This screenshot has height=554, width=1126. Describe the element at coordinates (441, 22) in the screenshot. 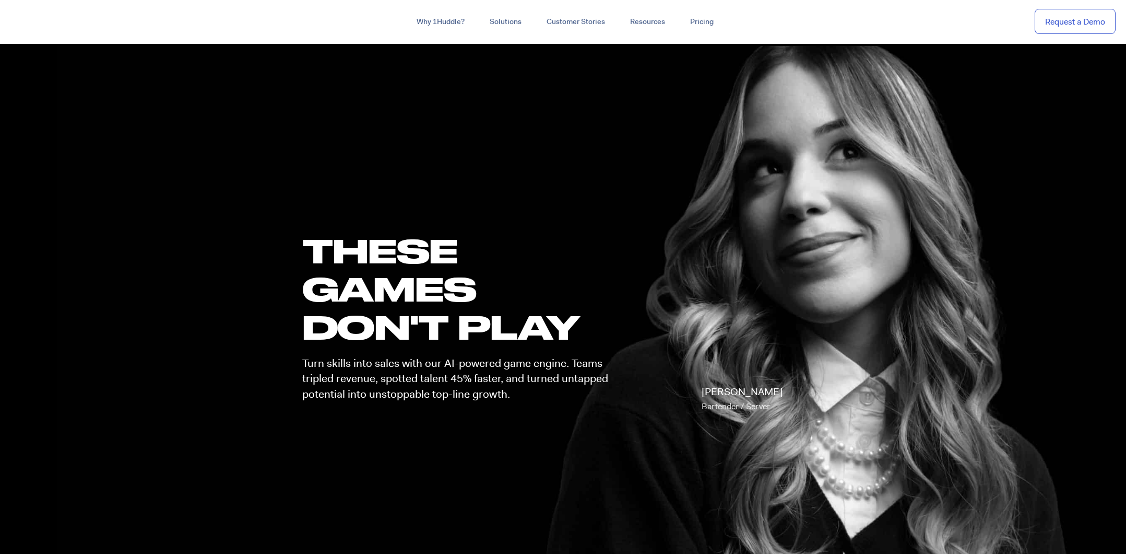

I see `a: Why 1Huddle?` at that location.